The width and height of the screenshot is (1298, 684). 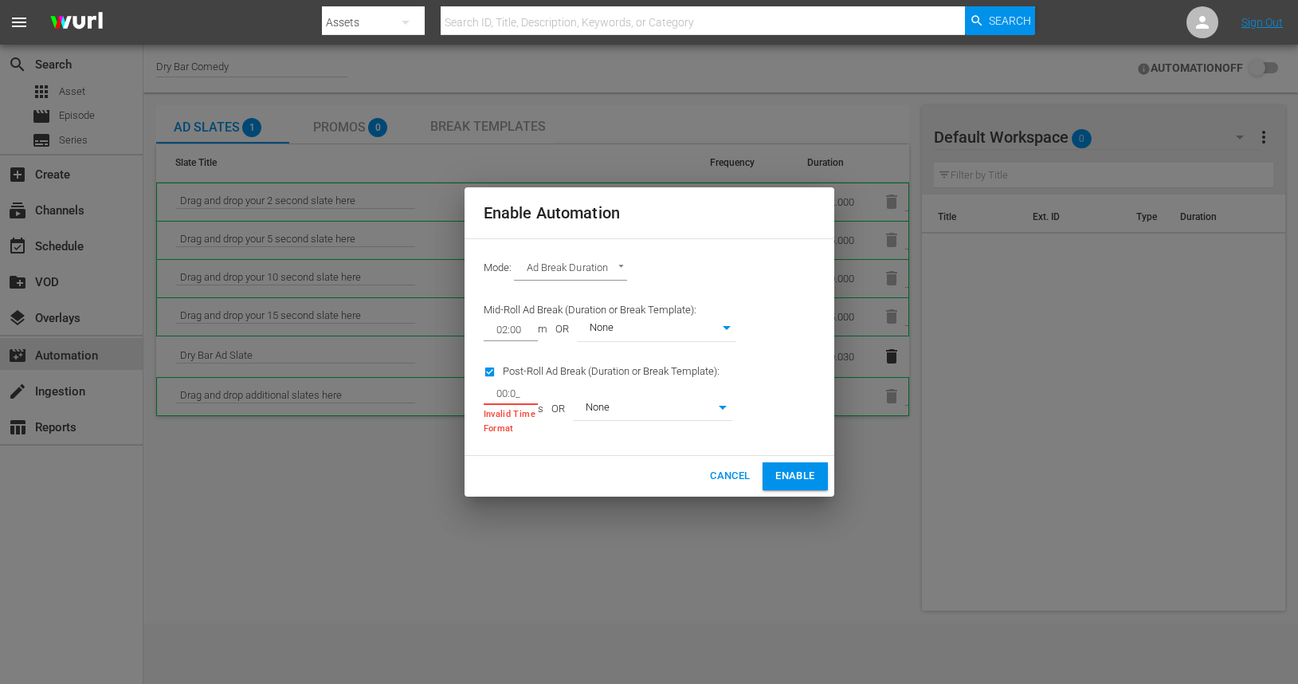 What do you see at coordinates (794, 476) in the screenshot?
I see `button: Enable` at bounding box center [794, 476].